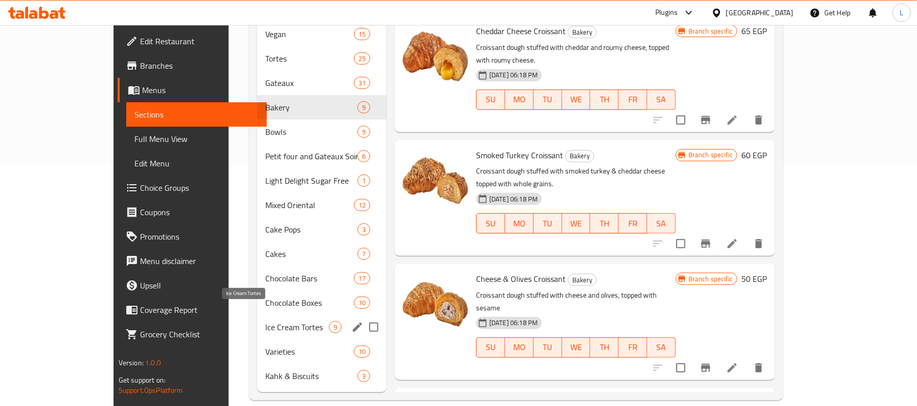 The width and height of the screenshot is (917, 406). I want to click on span: 1.0.0, so click(153, 363).